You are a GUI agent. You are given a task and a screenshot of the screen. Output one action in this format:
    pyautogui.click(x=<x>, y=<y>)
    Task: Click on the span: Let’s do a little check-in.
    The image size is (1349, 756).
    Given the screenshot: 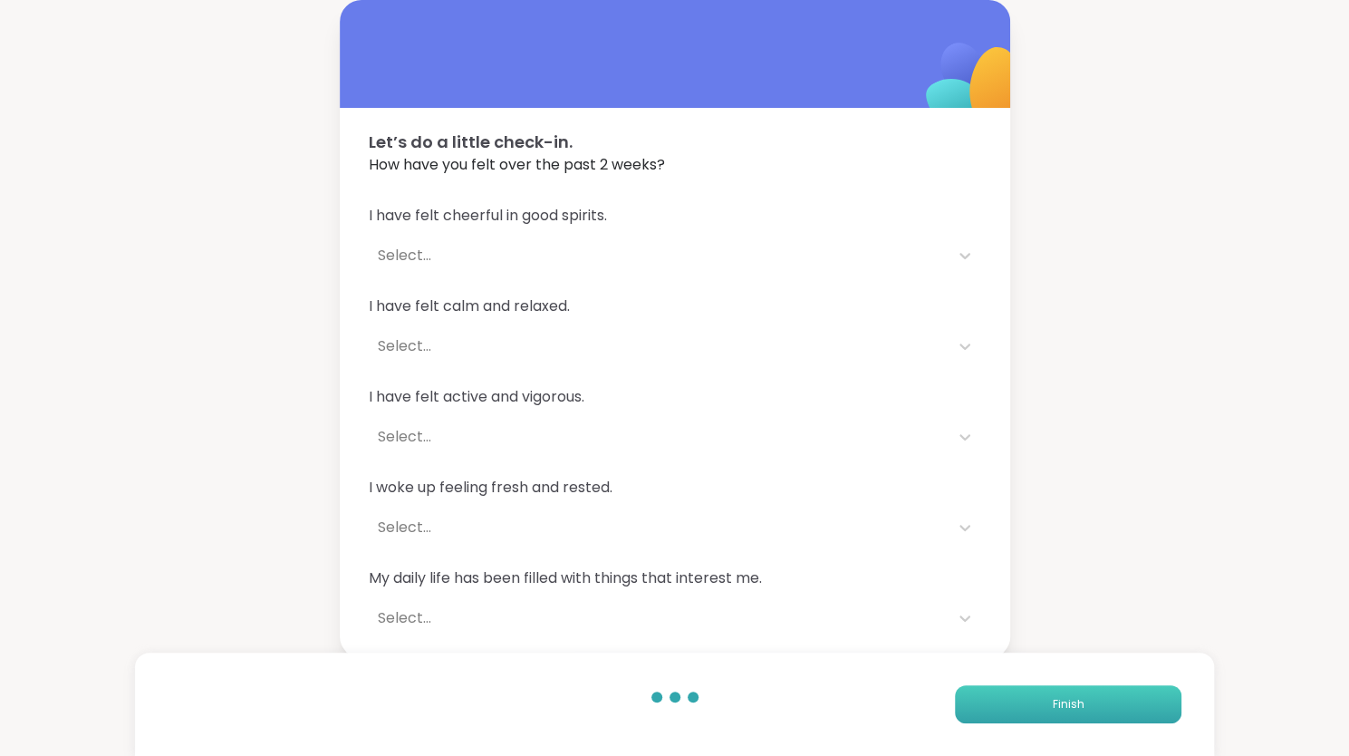 What is the action you would take?
    pyautogui.click(x=675, y=141)
    